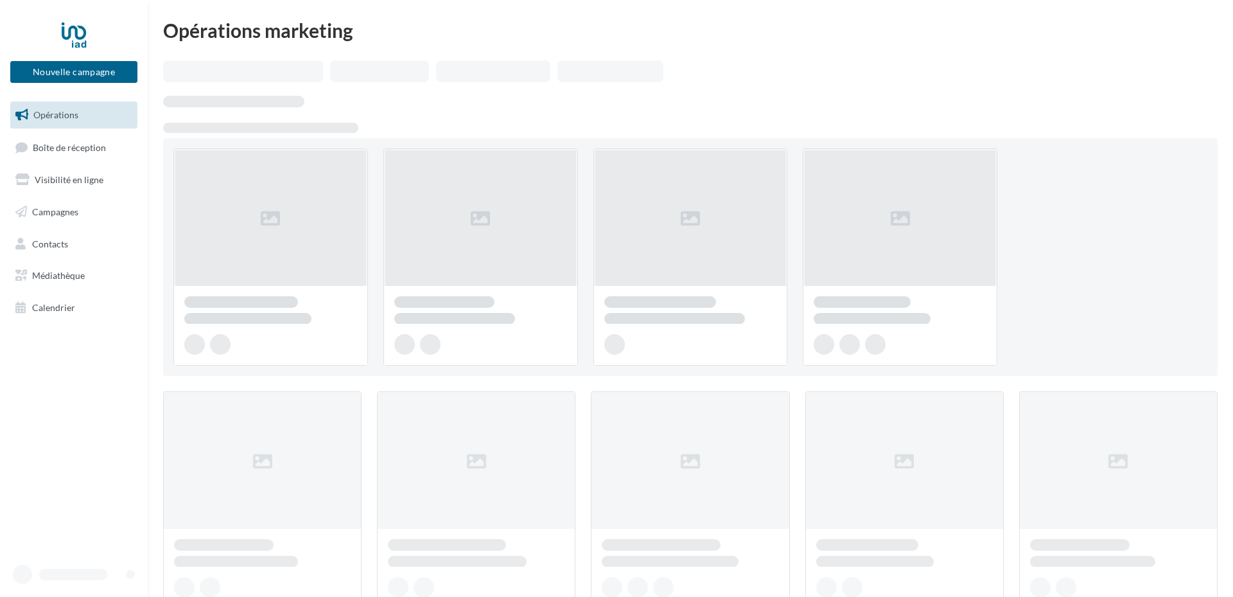  What do you see at coordinates (58, 275) in the screenshot?
I see `span: Médiathèque` at bounding box center [58, 275].